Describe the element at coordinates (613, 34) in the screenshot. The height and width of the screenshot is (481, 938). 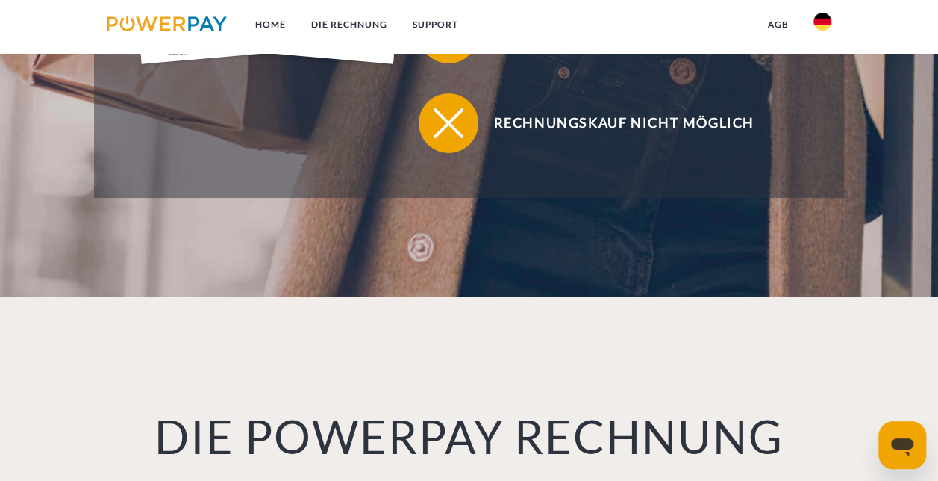
I see `a: Hilfe-Center` at that location.